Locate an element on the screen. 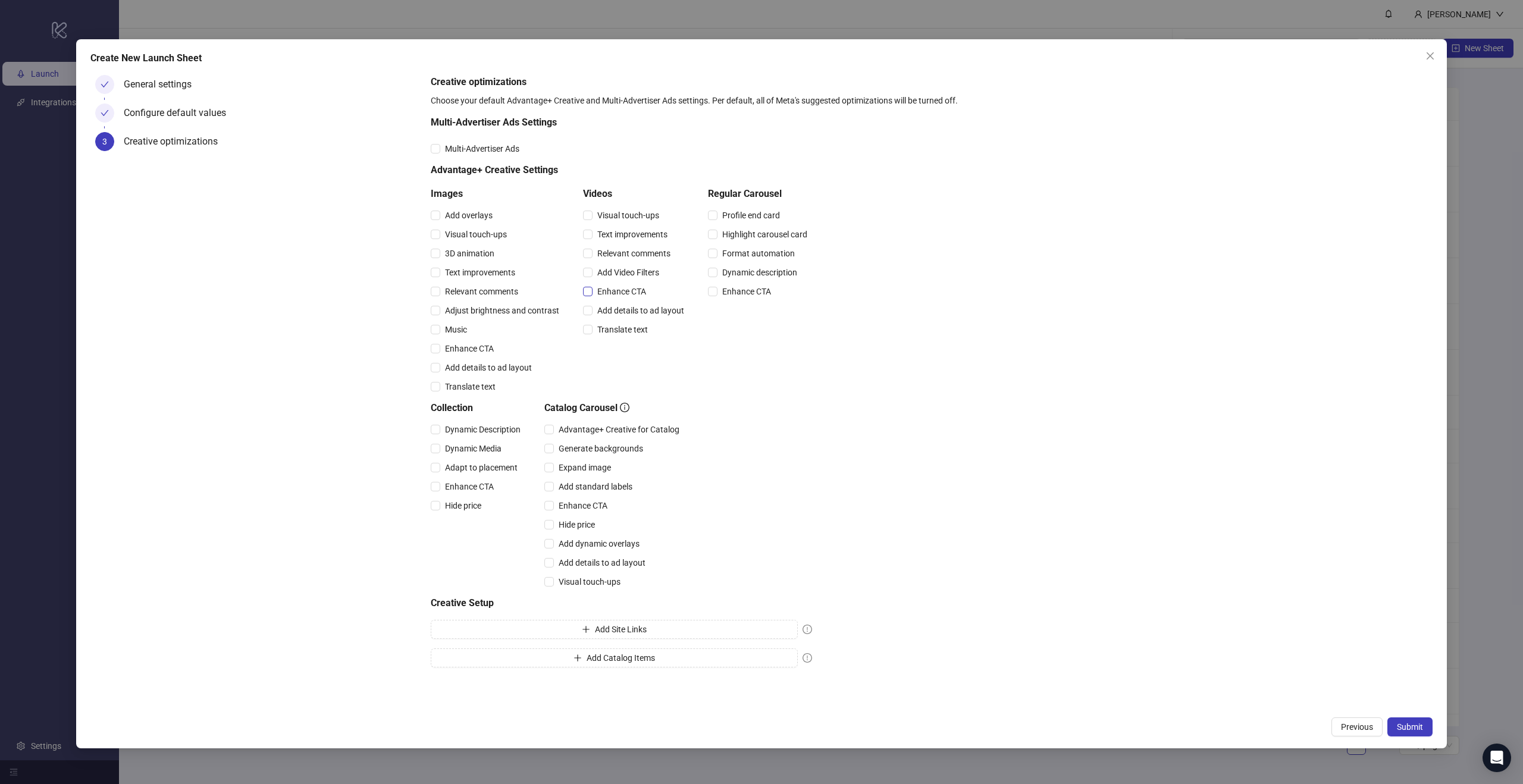  h5: Advantage+ Creative Settings is located at coordinates (621, 170).